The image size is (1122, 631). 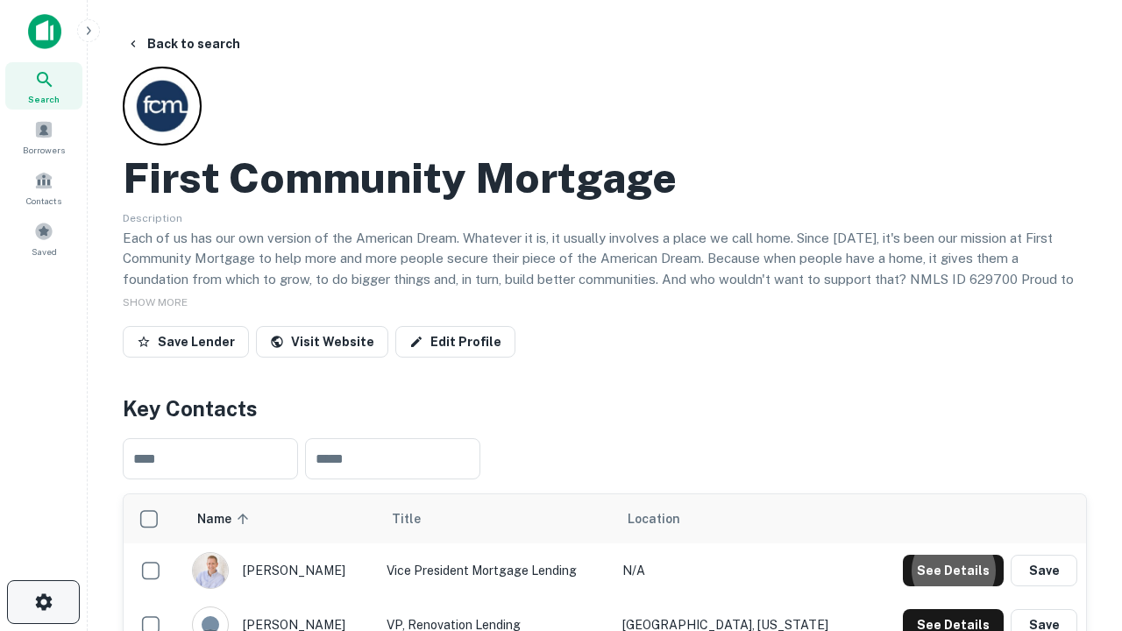 I want to click on img: 1520878720083, so click(x=210, y=571).